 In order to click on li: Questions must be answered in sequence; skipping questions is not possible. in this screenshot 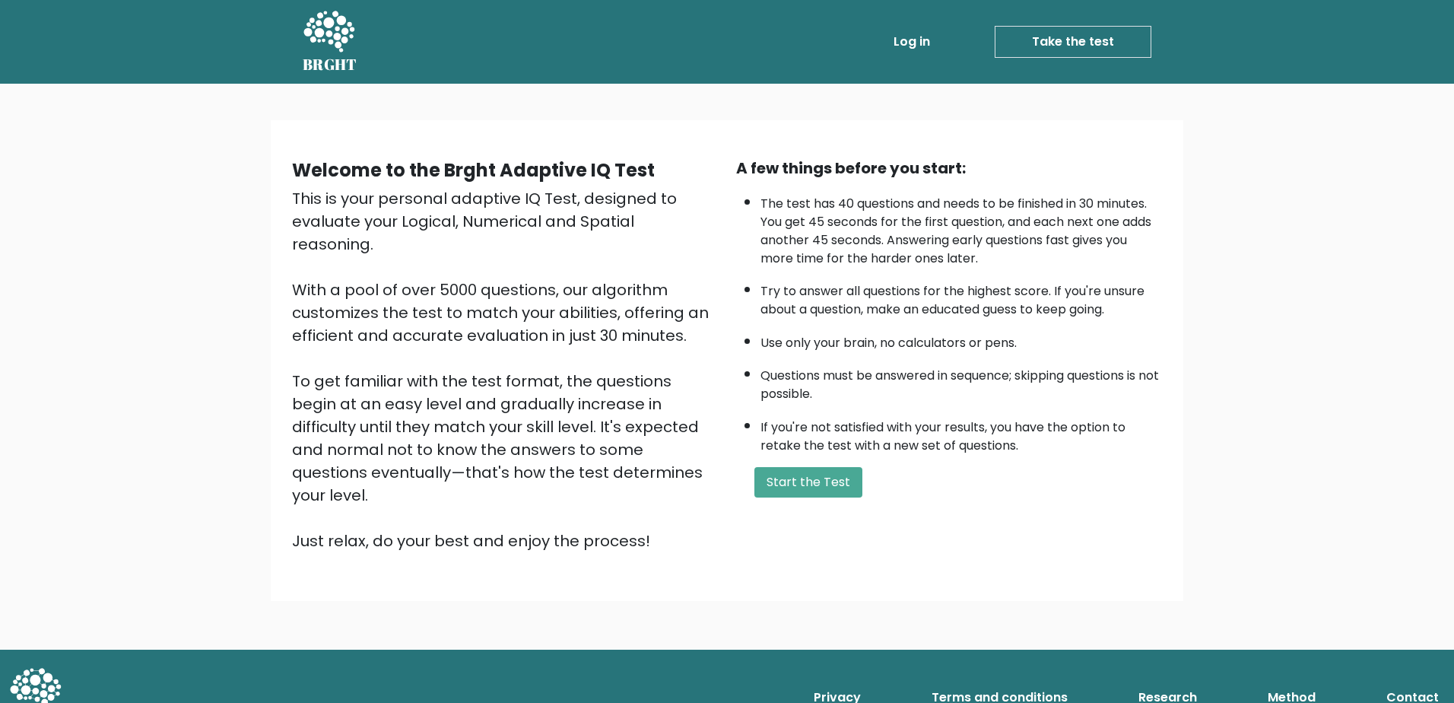, I will do `click(961, 381)`.